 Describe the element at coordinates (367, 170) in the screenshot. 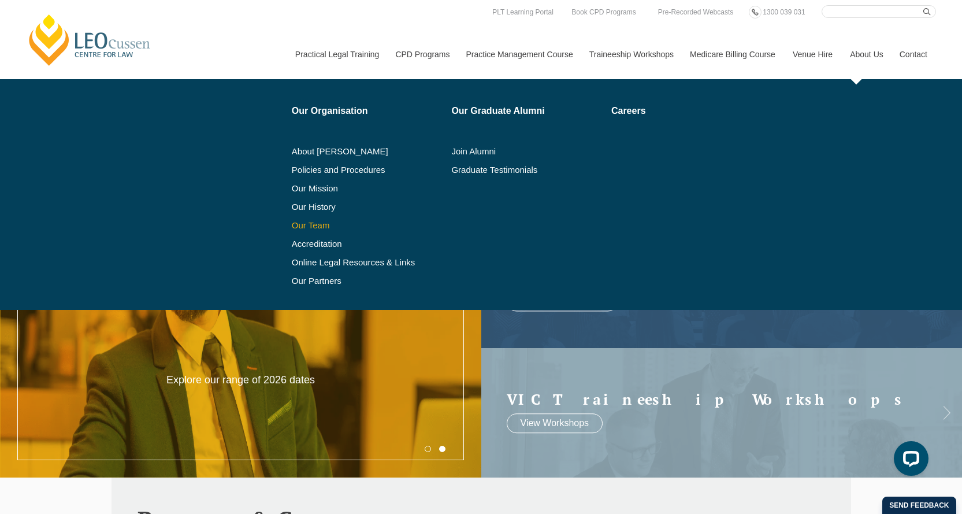

I see `a: Policies and Procedures` at that location.